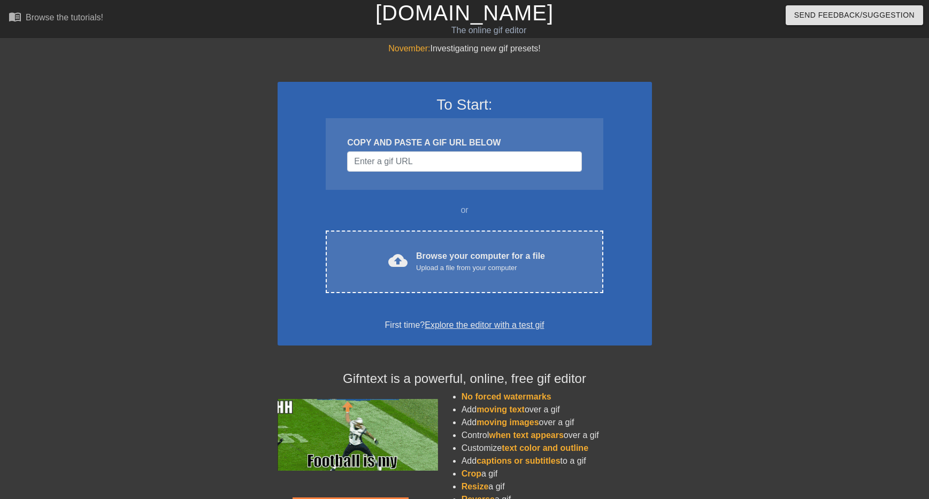 The image size is (929, 499). Describe the element at coordinates (508, 422) in the screenshot. I see `span: moving images` at that location.